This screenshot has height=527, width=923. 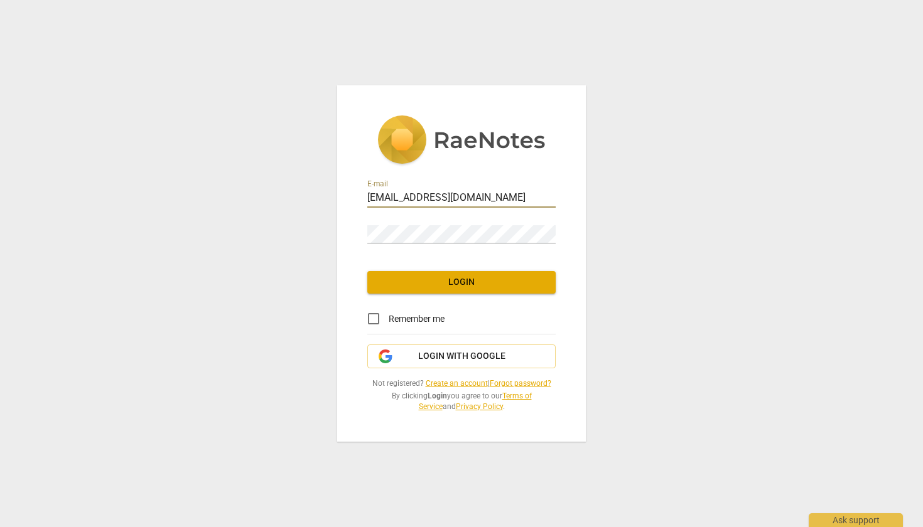 I want to click on span: By clicking you agree to our and ., so click(x=462, y=401).